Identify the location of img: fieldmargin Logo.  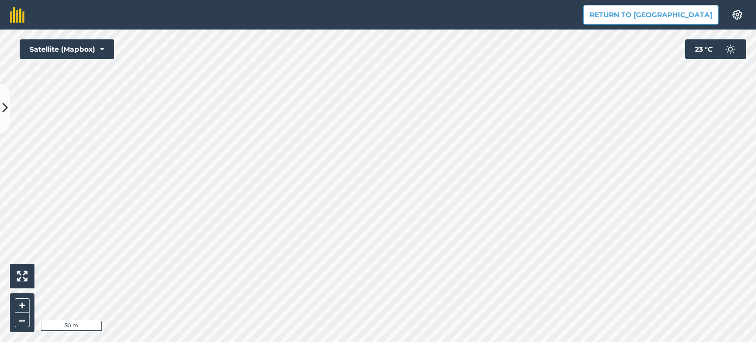
(17, 15).